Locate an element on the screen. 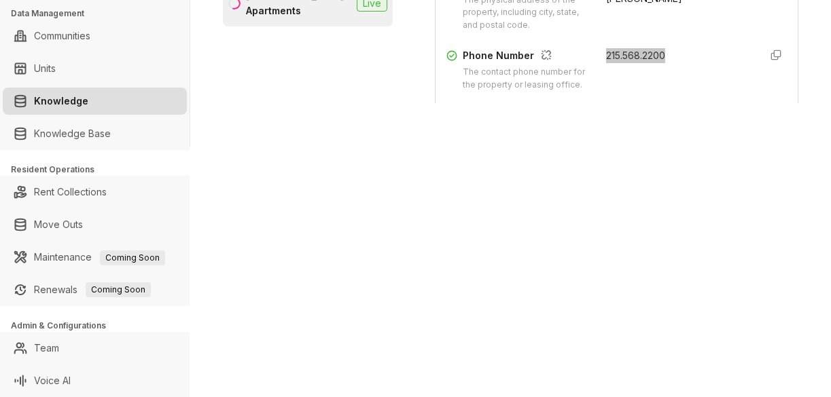  span: 215.568.2200 is located at coordinates (635, 55).